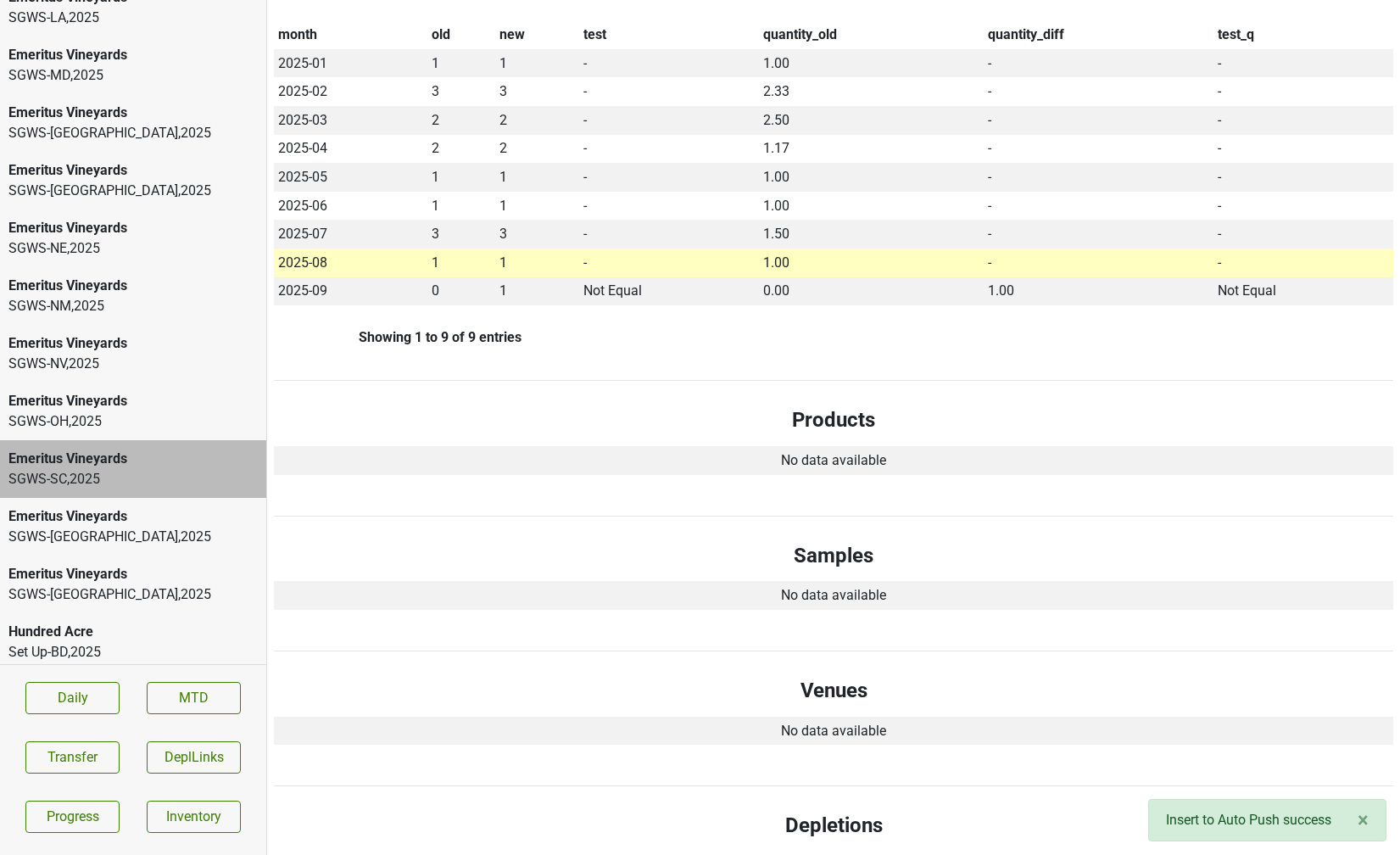 This screenshot has height=855, width=1400. Describe the element at coordinates (133, 364) in the screenshot. I see `div: SGWS-NV , 2025` at that location.